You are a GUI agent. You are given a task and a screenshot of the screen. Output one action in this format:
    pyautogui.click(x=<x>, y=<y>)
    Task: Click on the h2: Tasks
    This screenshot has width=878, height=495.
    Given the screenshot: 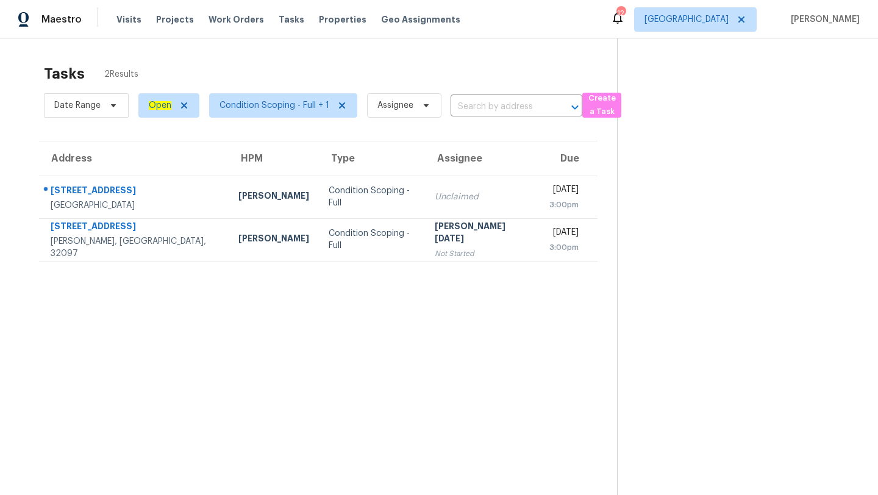 What is the action you would take?
    pyautogui.click(x=64, y=74)
    